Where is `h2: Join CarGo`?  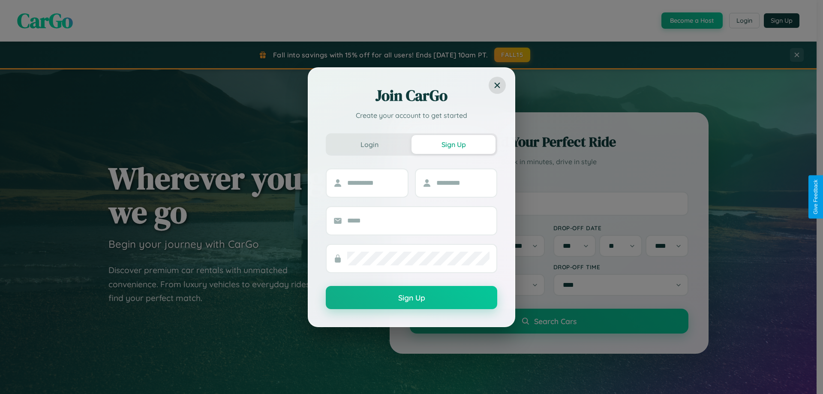
h2: Join CarGo is located at coordinates (412, 96).